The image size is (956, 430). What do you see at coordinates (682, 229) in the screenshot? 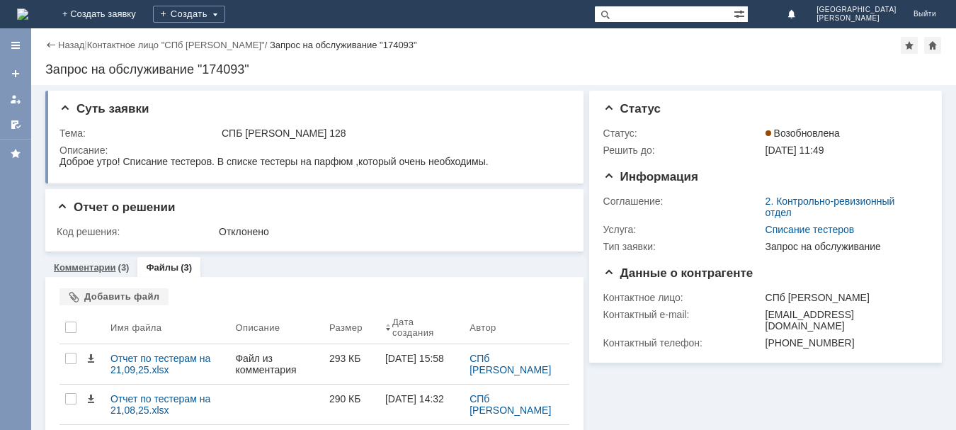
I see `div: Услуга:` at bounding box center [682, 229].